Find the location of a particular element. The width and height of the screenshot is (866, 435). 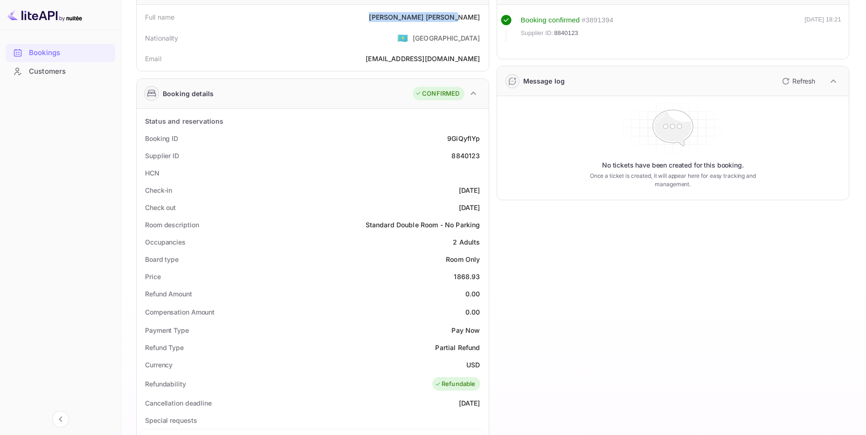

div: Special requests is located at coordinates (171, 420).